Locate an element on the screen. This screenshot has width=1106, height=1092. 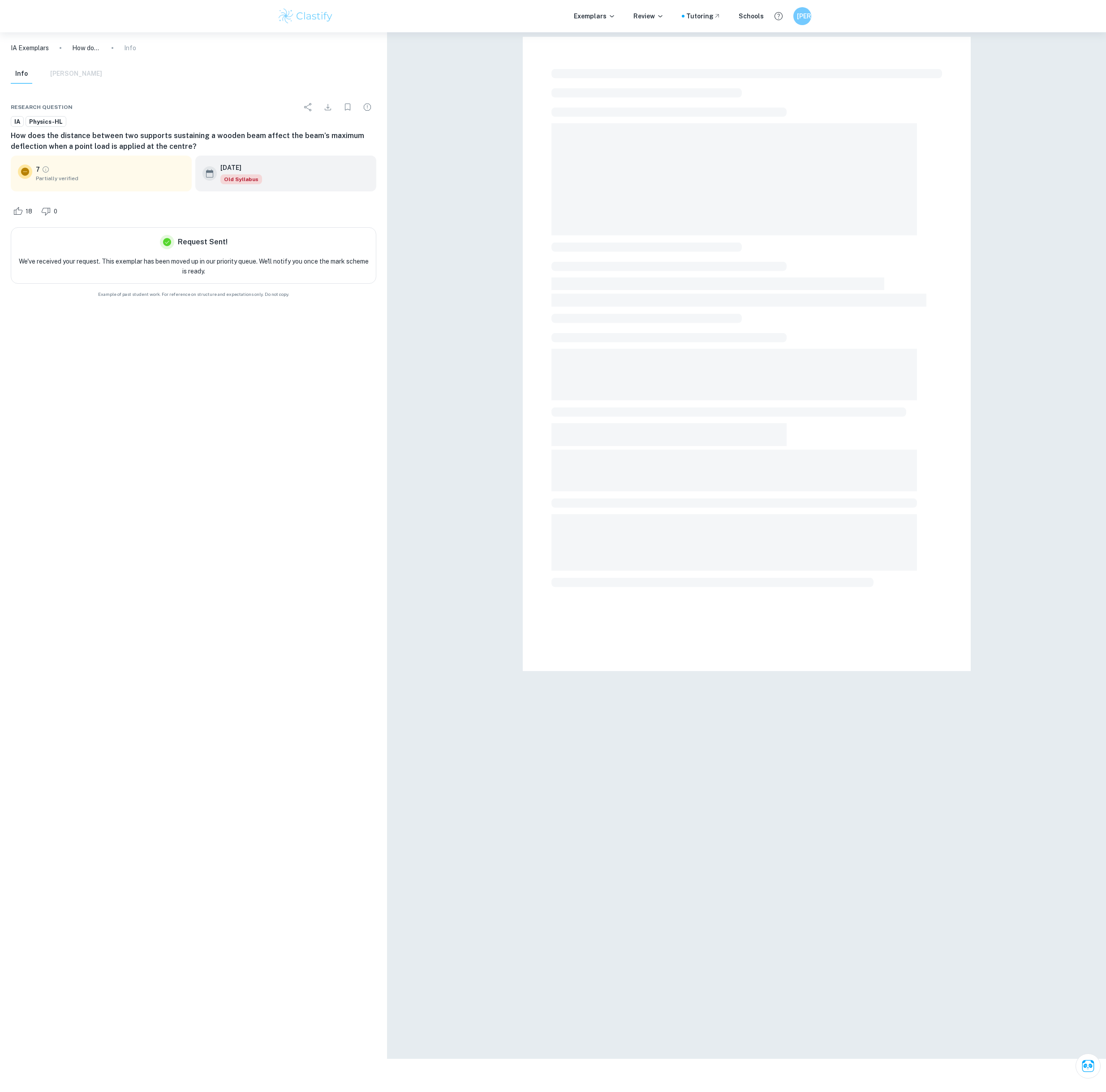
span: Partially verified is located at coordinates (110, 179).